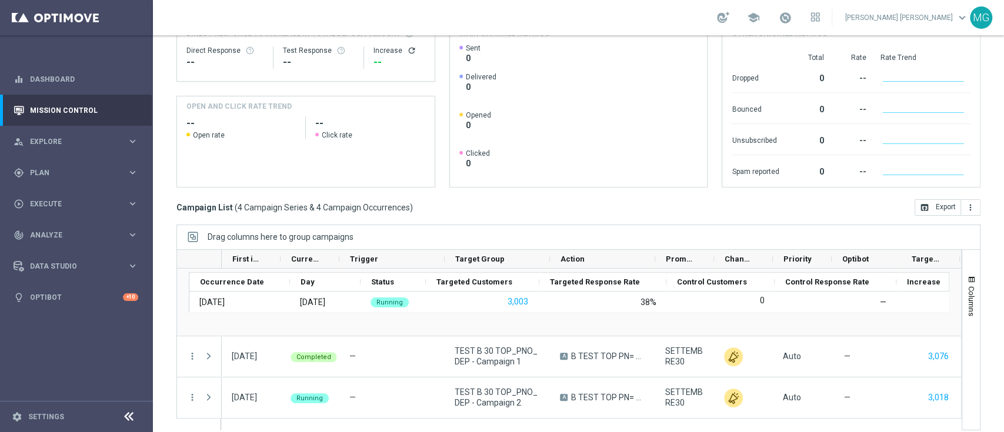  Describe the element at coordinates (755, 139) in the screenshot. I see `div: Unsubscribed` at that location.